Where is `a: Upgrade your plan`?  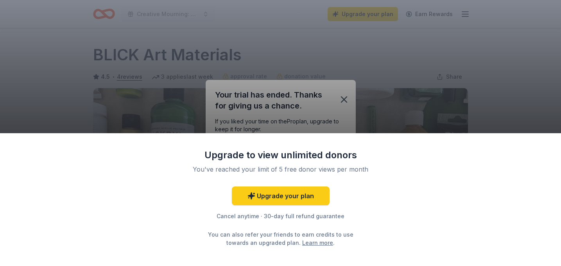 a: Upgrade your plan is located at coordinates (281, 196).